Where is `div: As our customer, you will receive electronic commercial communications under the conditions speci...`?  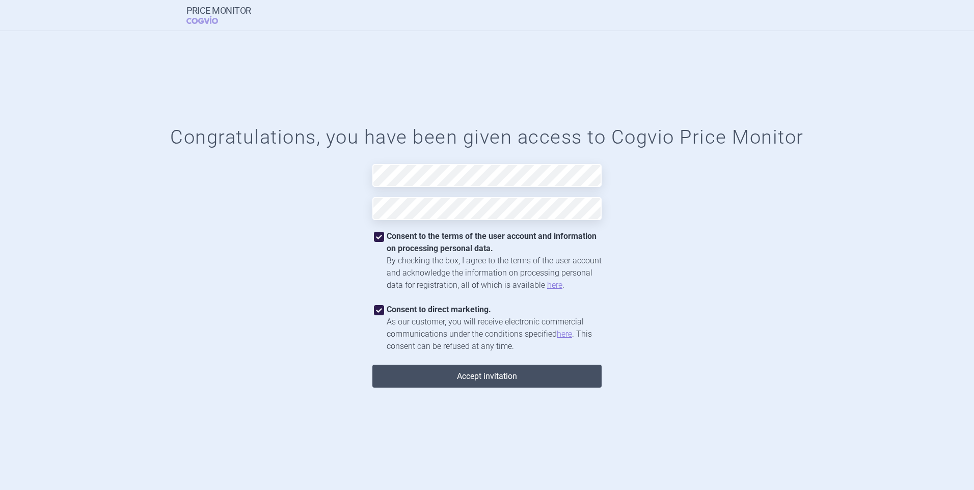
div: As our customer, you will receive electronic commercial communications under the conditions speci... is located at coordinates (494, 334).